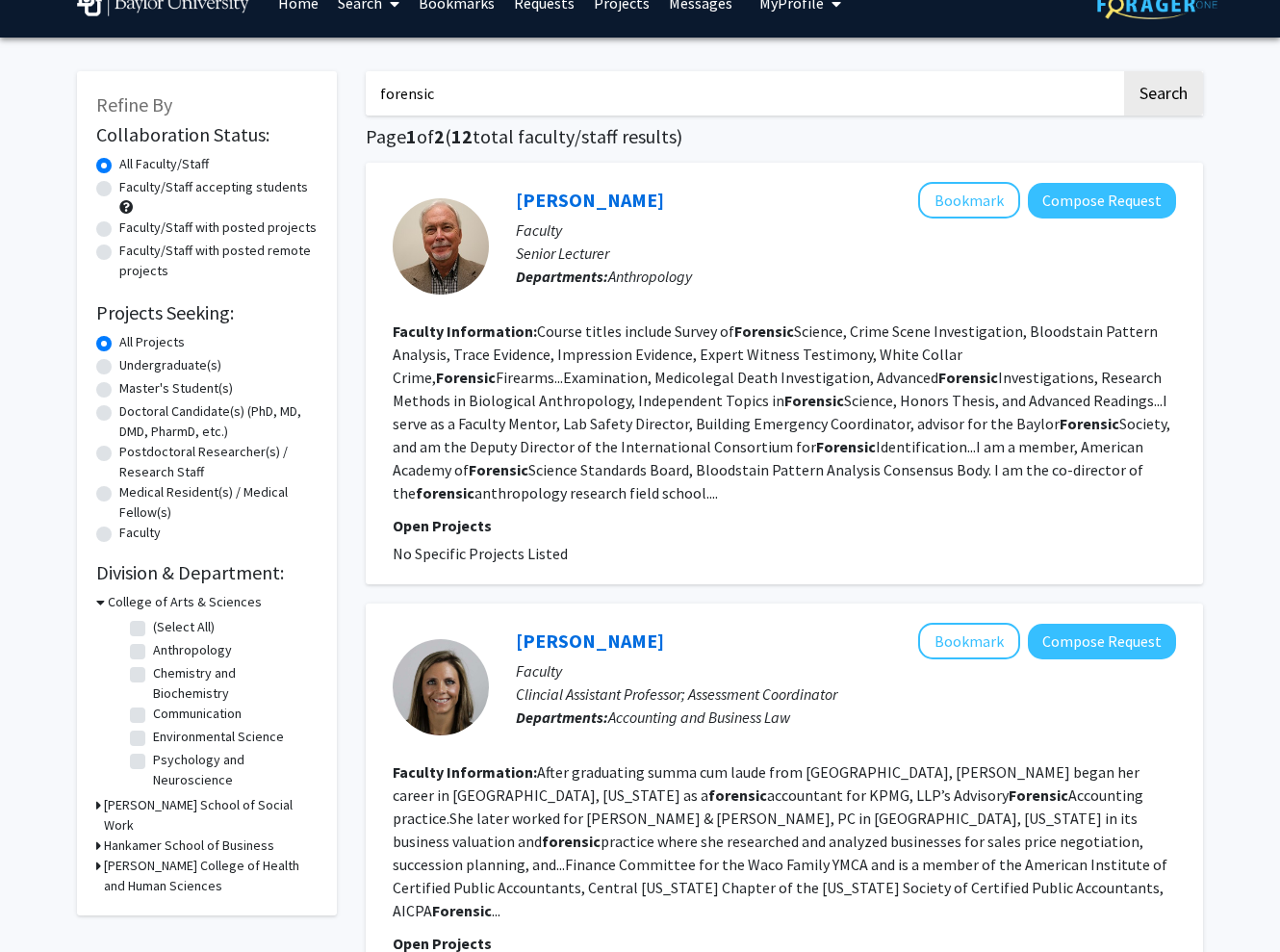  What do you see at coordinates (164, 164) in the screenshot?
I see `label: All Faculty/Staff` at bounding box center [164, 164].